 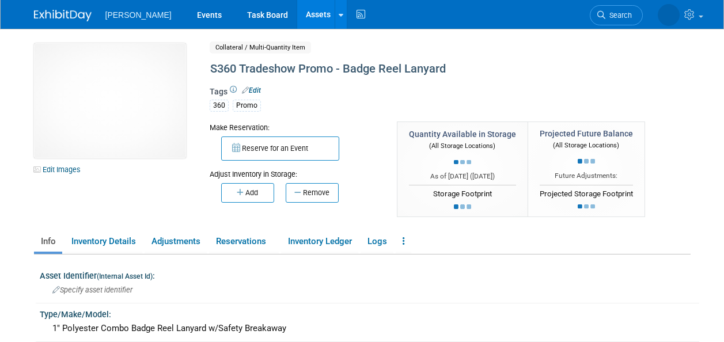 I want to click on div: Type/Make/Model:, so click(x=369, y=313).